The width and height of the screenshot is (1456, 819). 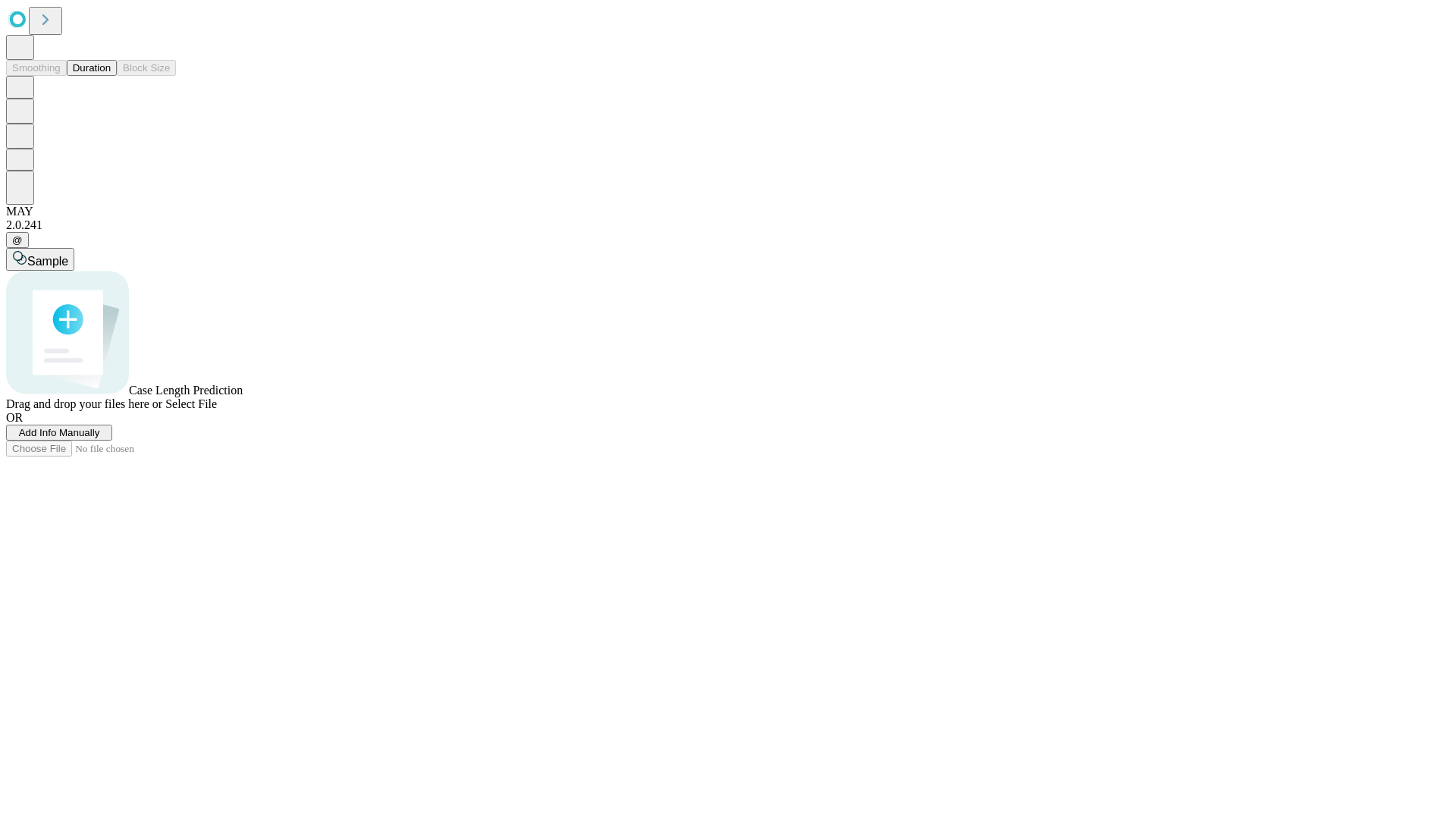 I want to click on div: 2.0.241, so click(x=728, y=226).